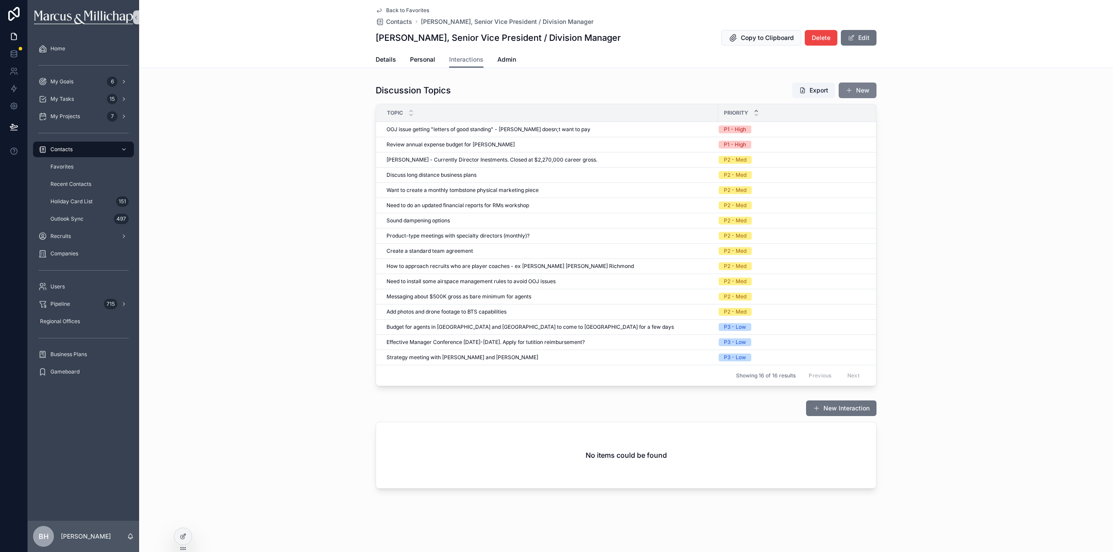  Describe the element at coordinates (549, 251) in the screenshot. I see `a: Create a standard team agreement` at that location.